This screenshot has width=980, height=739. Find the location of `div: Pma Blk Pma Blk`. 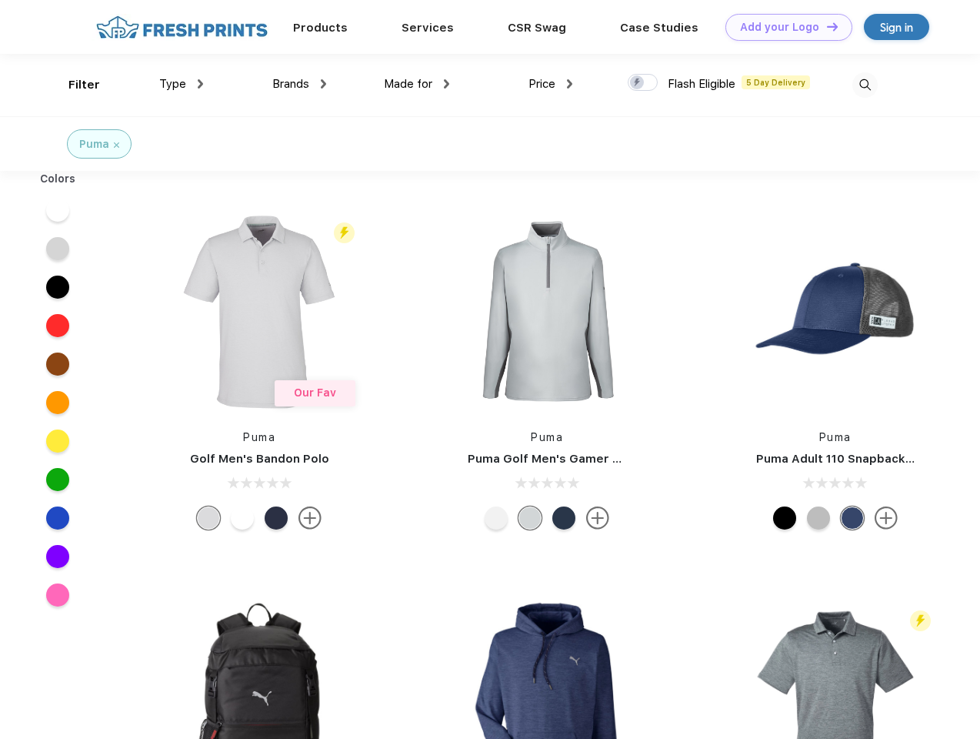

div: Pma Blk Pma Blk is located at coordinates (785, 518).